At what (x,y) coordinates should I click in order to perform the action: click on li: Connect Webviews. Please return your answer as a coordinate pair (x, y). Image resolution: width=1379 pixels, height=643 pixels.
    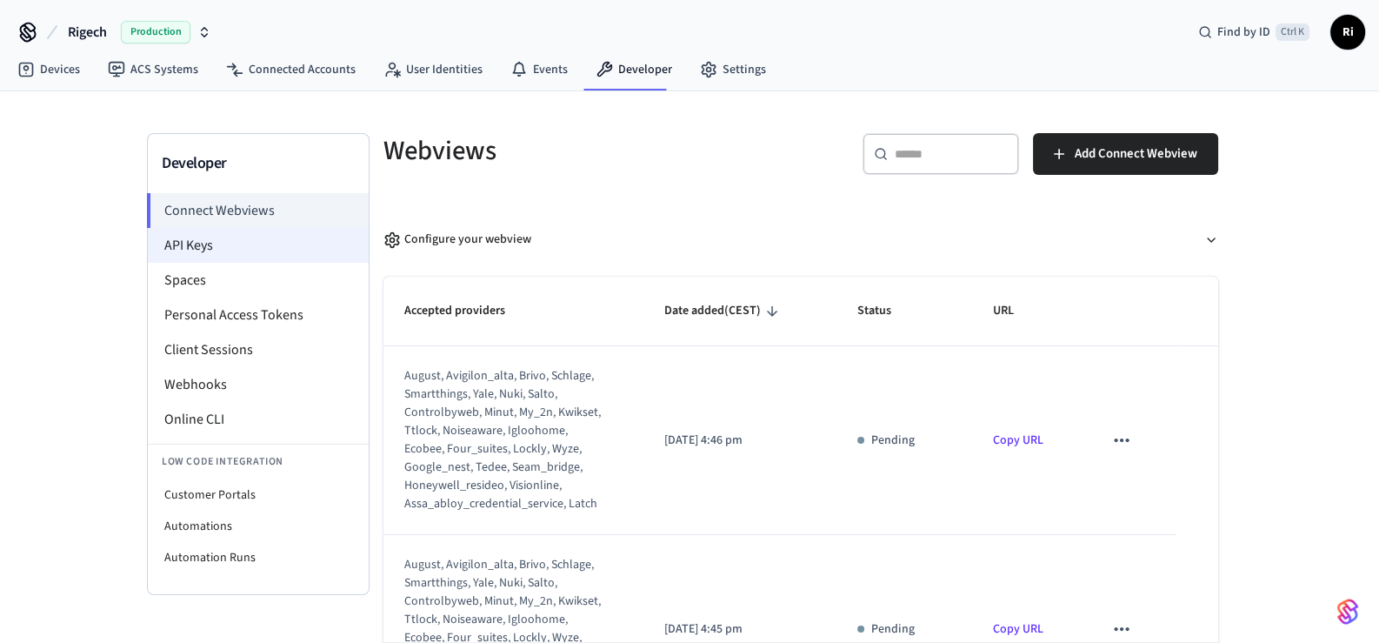
    Looking at the image, I should click on (257, 210).